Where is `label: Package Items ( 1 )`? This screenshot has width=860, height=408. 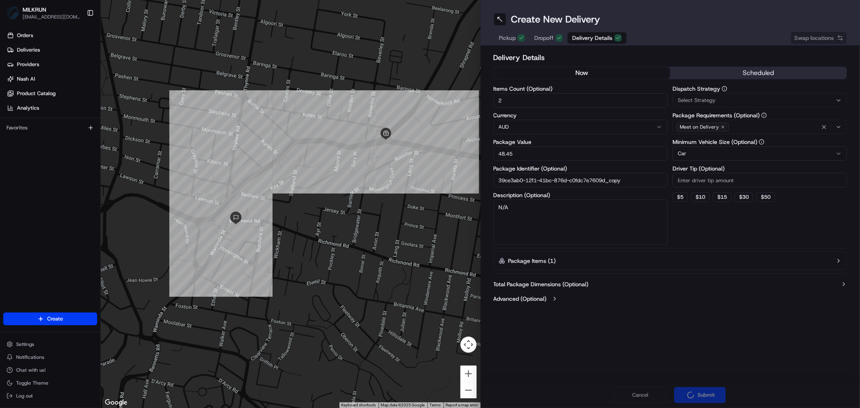
label: Package Items ( 1 ) is located at coordinates (532, 261).